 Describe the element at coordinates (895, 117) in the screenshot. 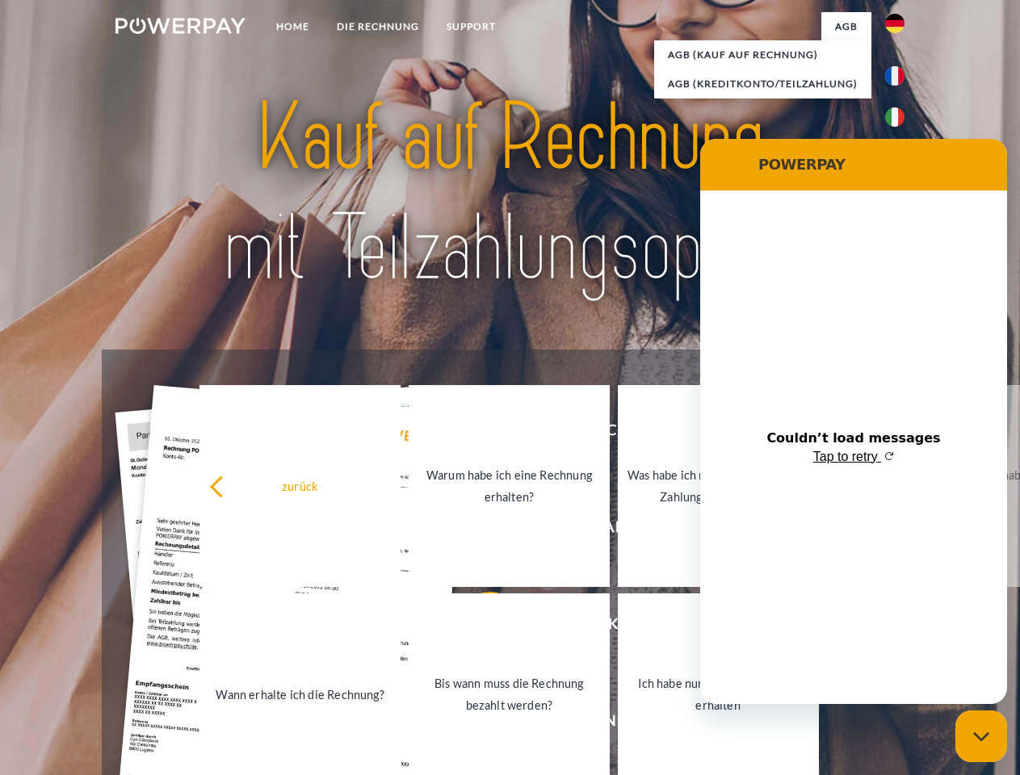

I see `img: it` at that location.